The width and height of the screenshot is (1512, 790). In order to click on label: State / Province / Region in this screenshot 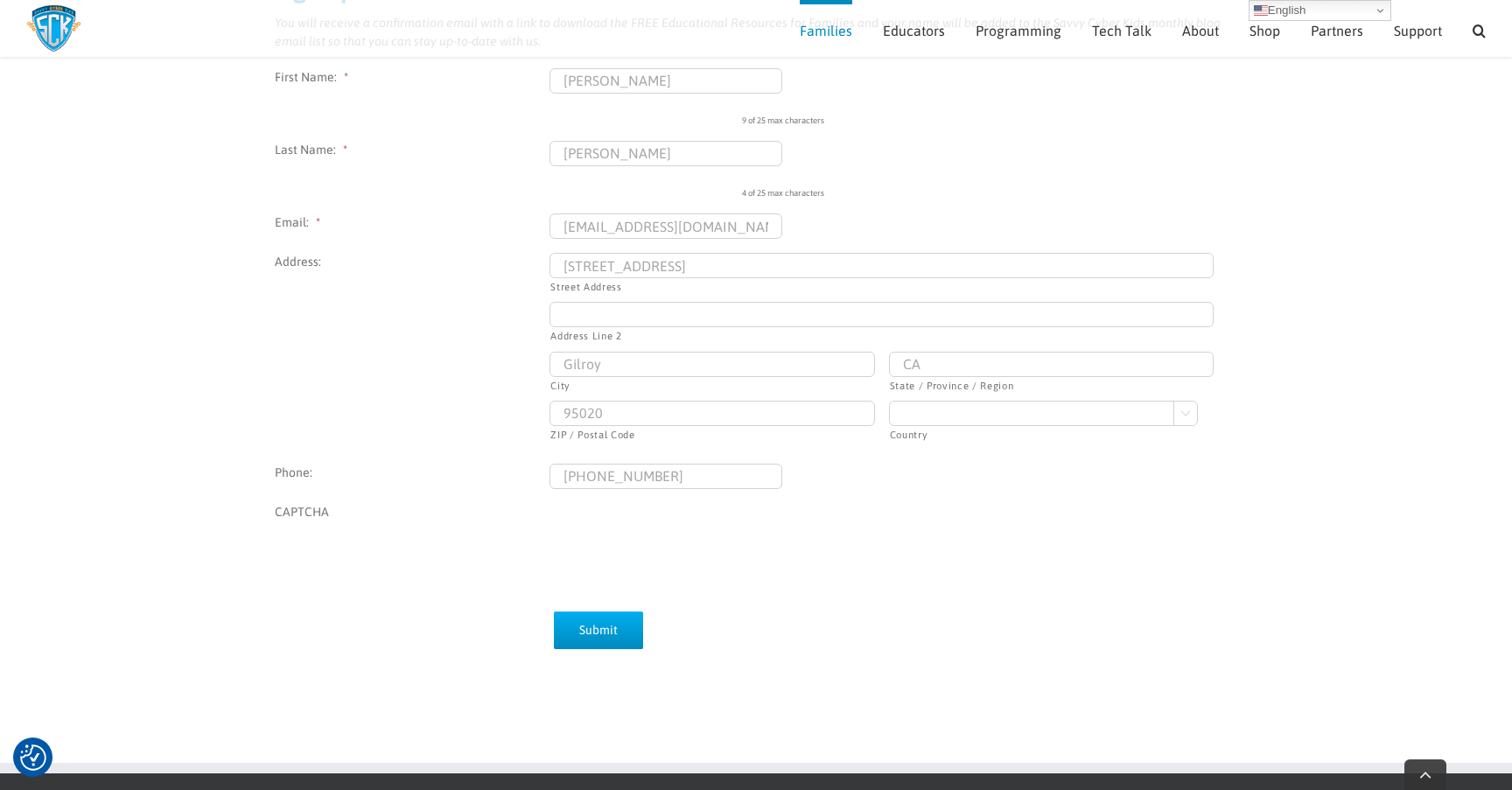, I will do `click(1051, 385)`.